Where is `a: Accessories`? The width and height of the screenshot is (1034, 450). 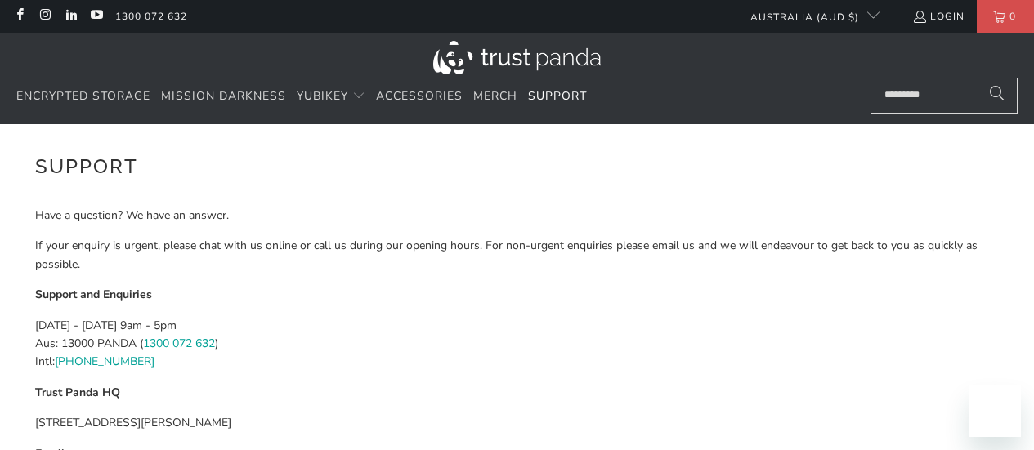
a: Accessories is located at coordinates (419, 96).